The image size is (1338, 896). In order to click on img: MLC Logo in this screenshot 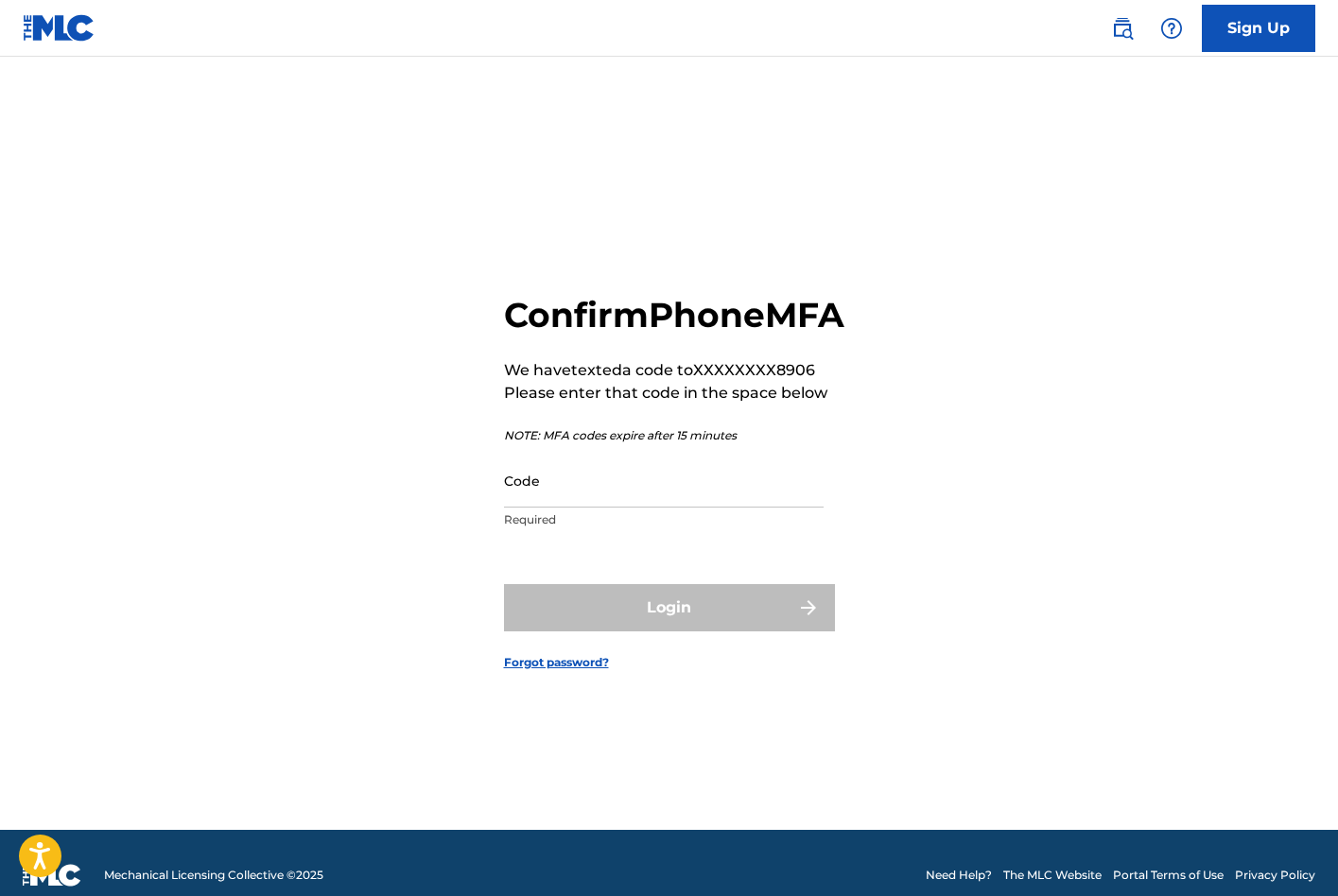, I will do `click(59, 27)`.